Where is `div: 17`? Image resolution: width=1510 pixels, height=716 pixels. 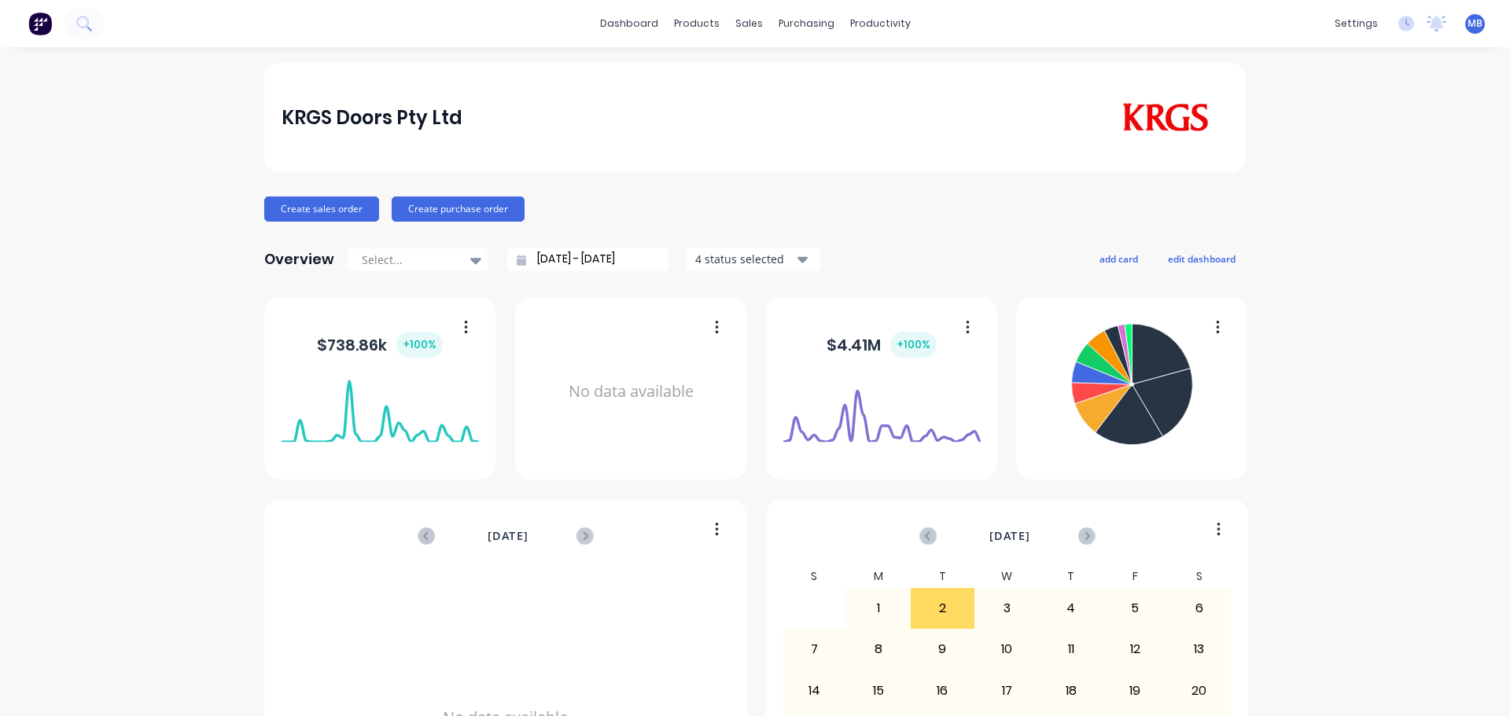 div: 17 is located at coordinates (1007, 691).